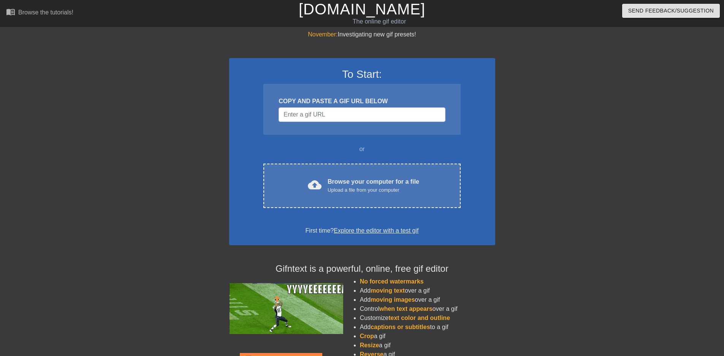  I want to click on button: Send Feedback/Suggestion, so click(671, 11).